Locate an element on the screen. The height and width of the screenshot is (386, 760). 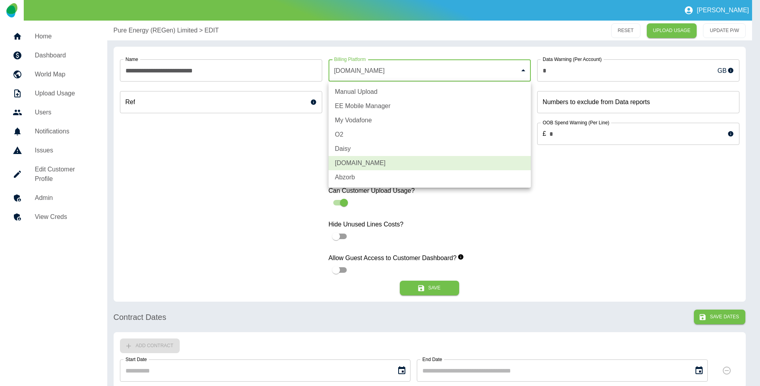
li: Abzorb is located at coordinates (430, 177).